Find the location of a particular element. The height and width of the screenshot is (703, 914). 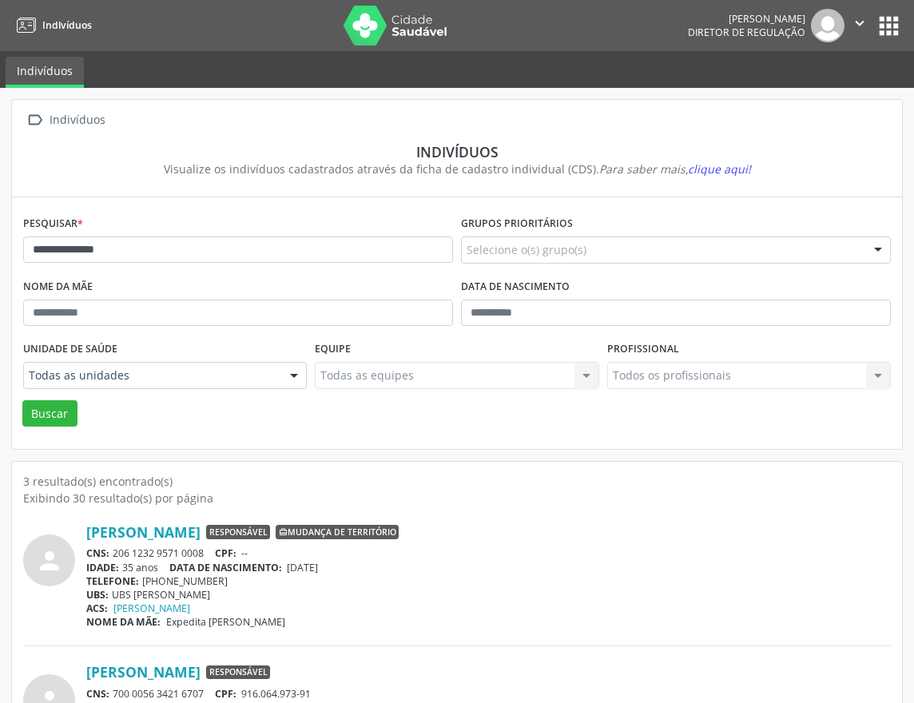

span: Selecione o(s) grupo(s) is located at coordinates (526, 249).